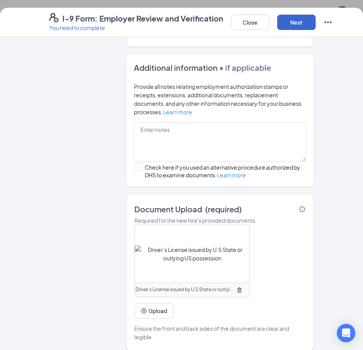  What do you see at coordinates (175, 67) in the screenshot?
I see `span: Additional information` at bounding box center [175, 67].